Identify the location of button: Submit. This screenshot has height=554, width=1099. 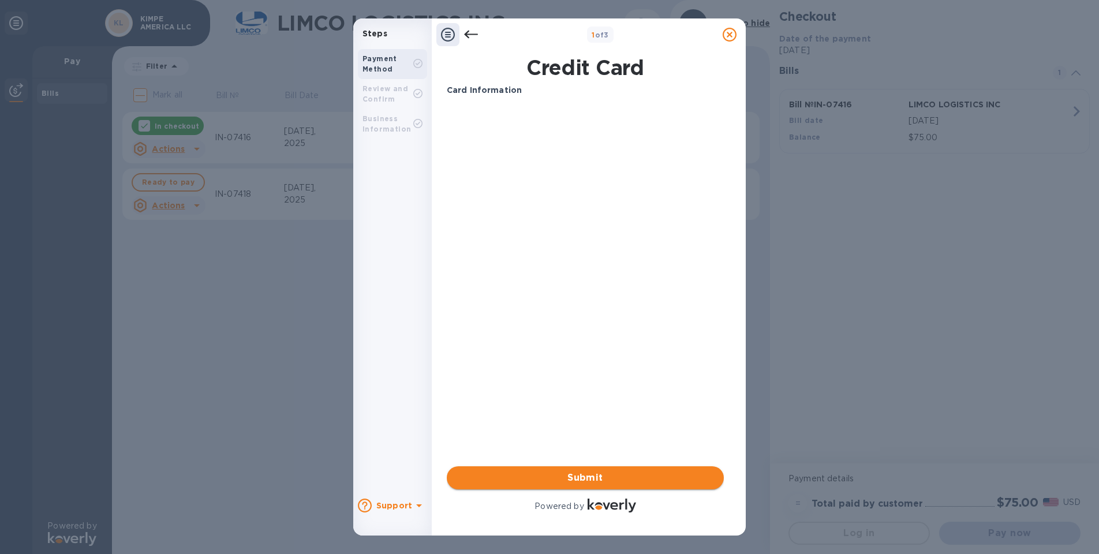
(585, 478).